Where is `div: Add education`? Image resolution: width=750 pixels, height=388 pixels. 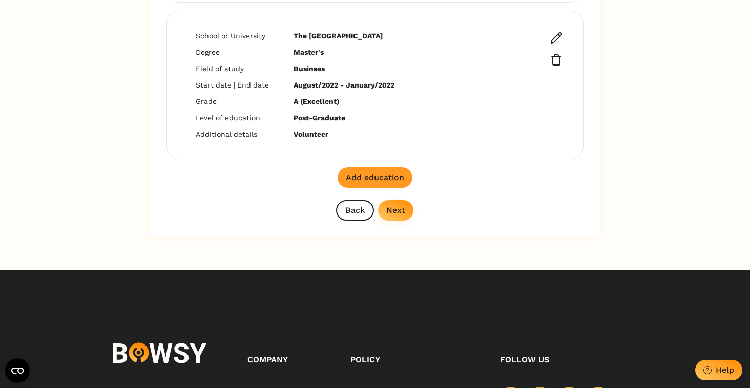
div: Add education is located at coordinates (375, 177).